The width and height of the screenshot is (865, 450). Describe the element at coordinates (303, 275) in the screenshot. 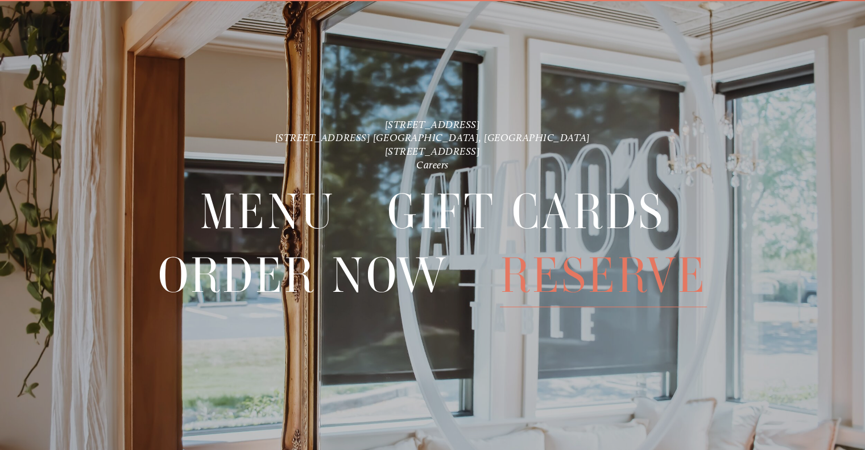

I see `span: Order Now` at that location.